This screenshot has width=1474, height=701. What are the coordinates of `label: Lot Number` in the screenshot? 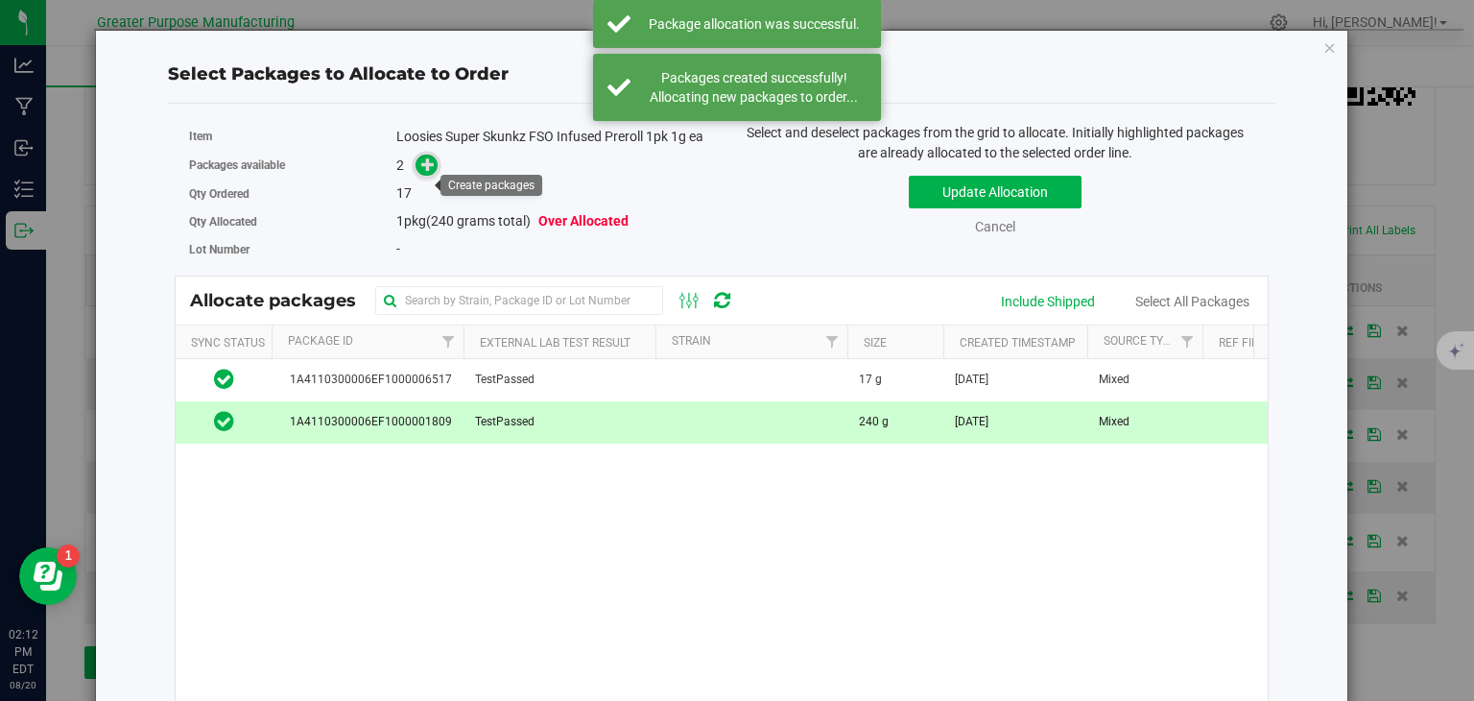 It's located at (293, 250).